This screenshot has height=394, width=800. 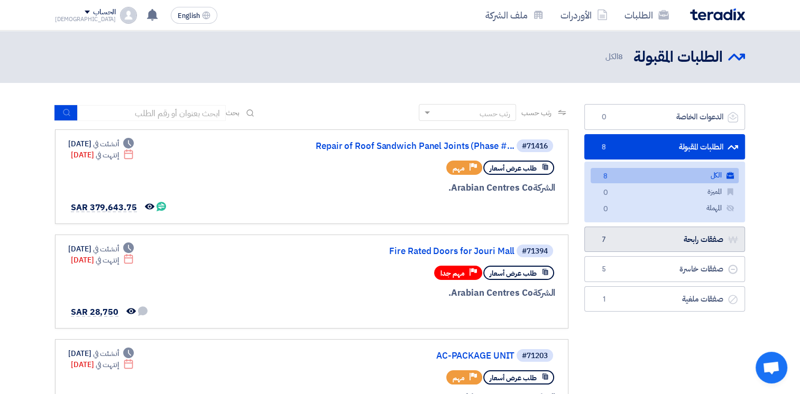 What do you see at coordinates (194, 15) in the screenshot?
I see `button: English` at bounding box center [194, 15].